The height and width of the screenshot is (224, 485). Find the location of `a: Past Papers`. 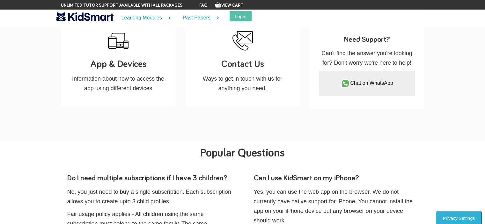

a: Past Papers is located at coordinates (199, 18).